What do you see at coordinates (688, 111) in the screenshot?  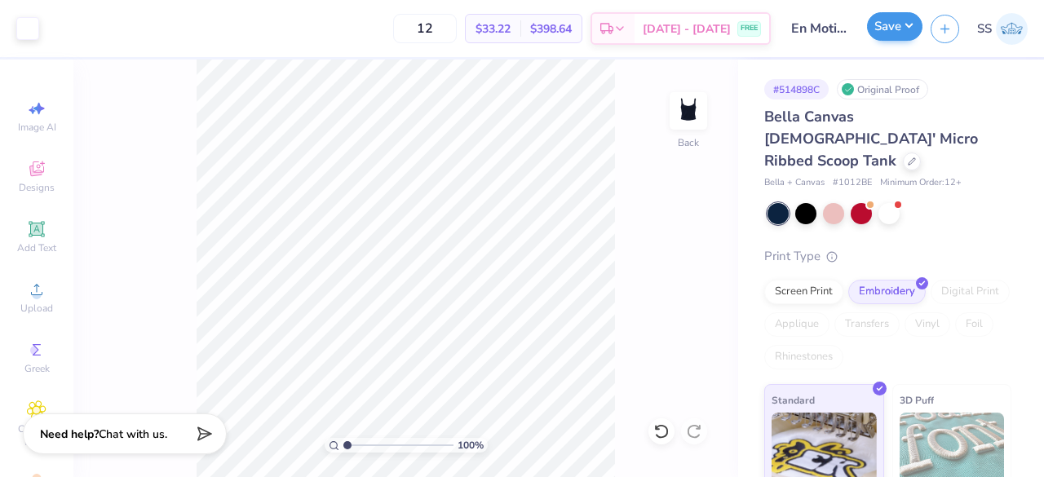 I see `img: Back` at bounding box center [688, 111].